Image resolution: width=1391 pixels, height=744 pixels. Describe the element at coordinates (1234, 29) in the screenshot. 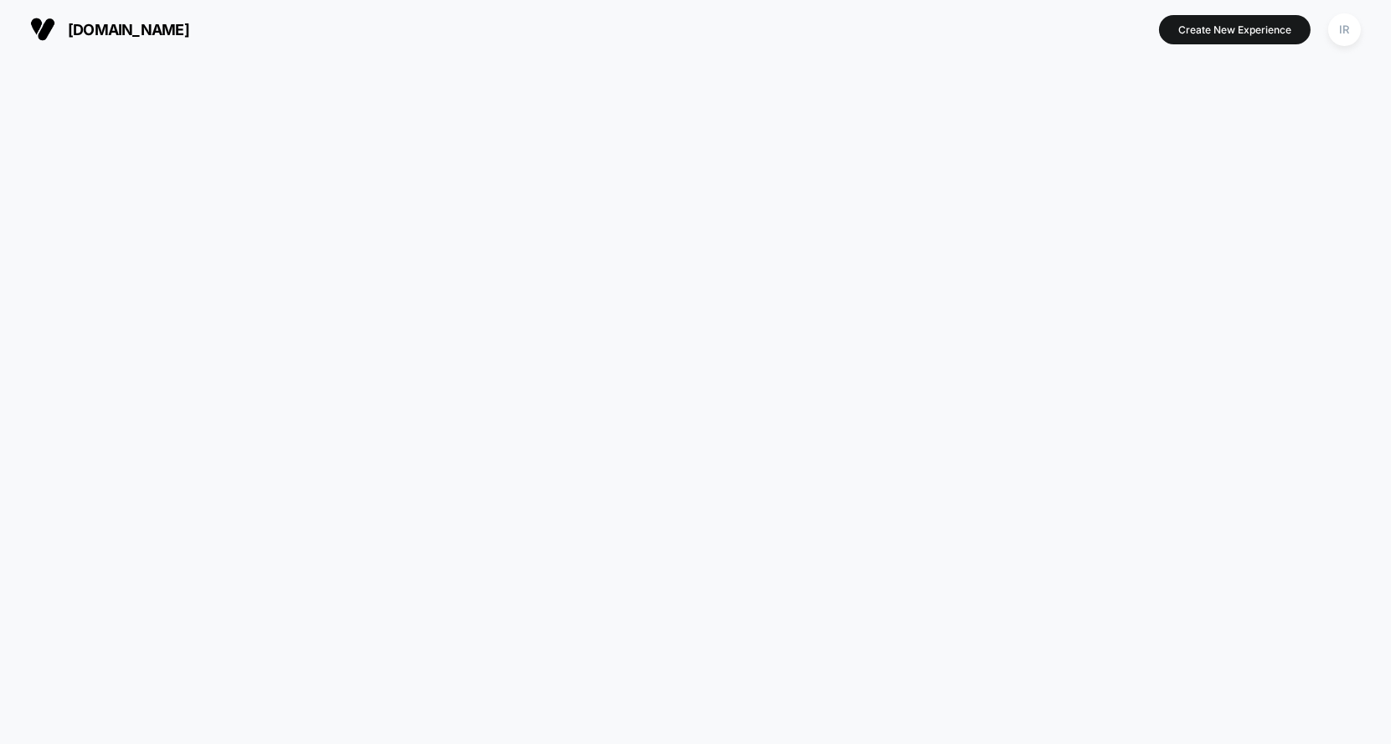

I see `button: Create New Experience` at that location.